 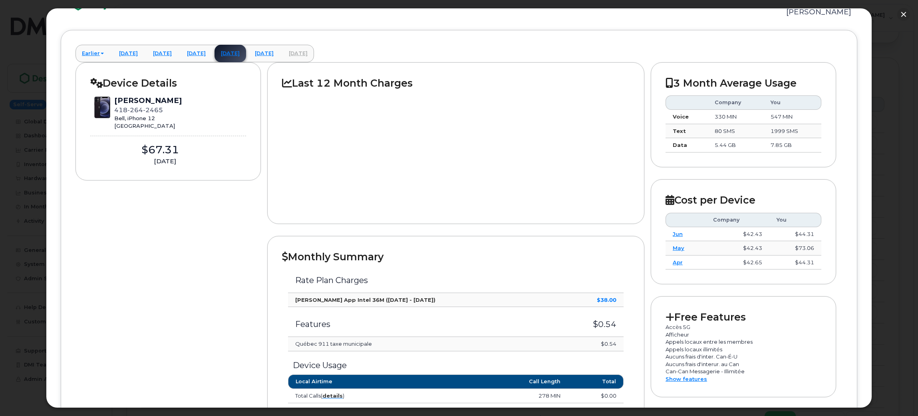 I want to click on td: $0.54, so click(x=590, y=344).